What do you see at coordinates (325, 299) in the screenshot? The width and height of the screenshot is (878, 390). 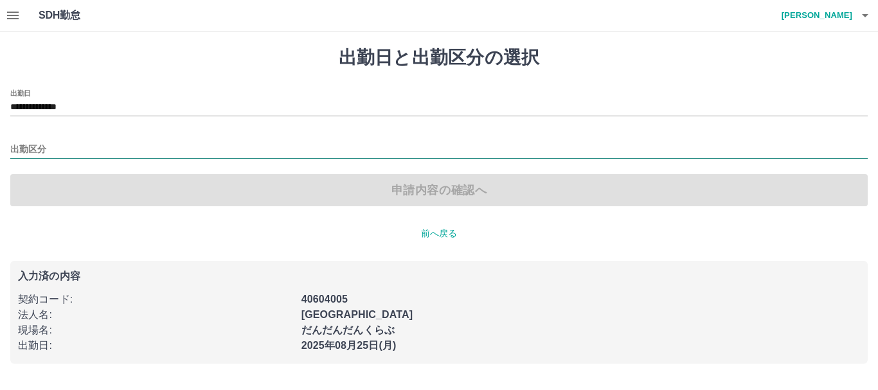 I see `b: 40604005` at bounding box center [325, 299].